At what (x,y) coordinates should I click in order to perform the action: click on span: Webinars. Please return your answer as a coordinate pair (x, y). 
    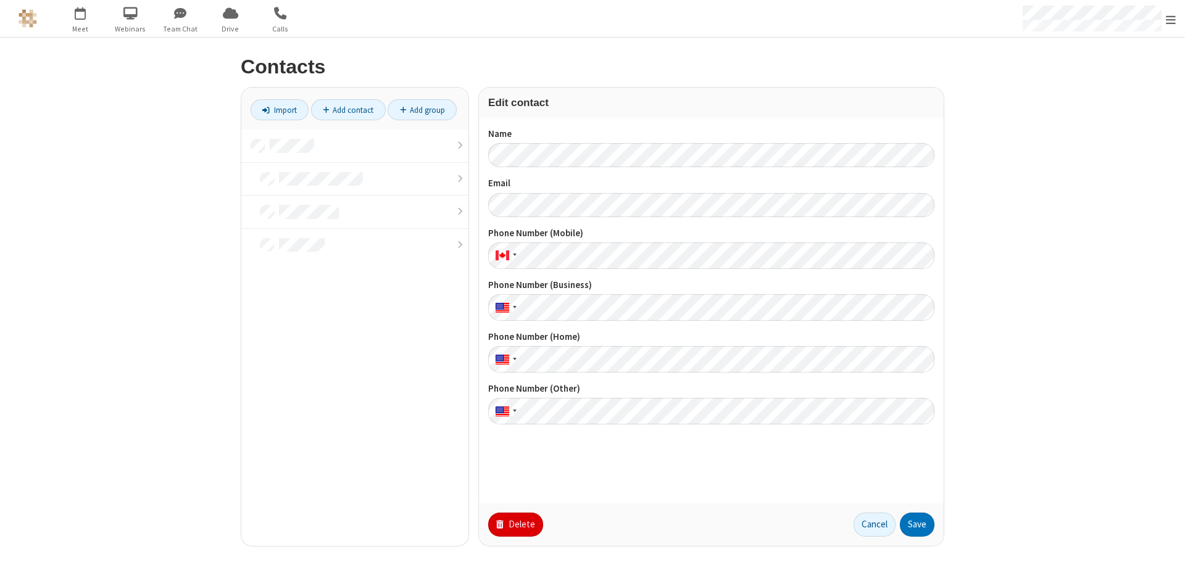
    Looking at the image, I should click on (130, 29).